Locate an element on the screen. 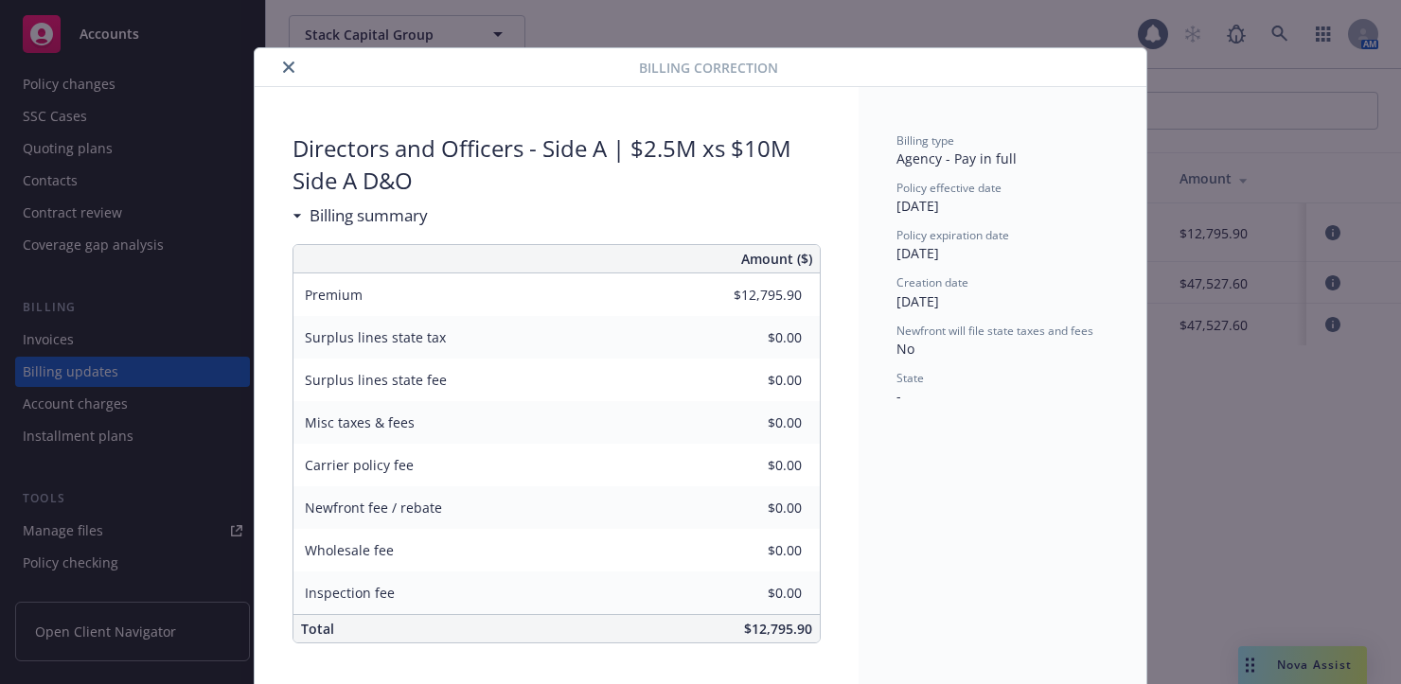 Image resolution: width=1401 pixels, height=684 pixels. span: Newfront will file state taxes and fees is located at coordinates (995, 330).